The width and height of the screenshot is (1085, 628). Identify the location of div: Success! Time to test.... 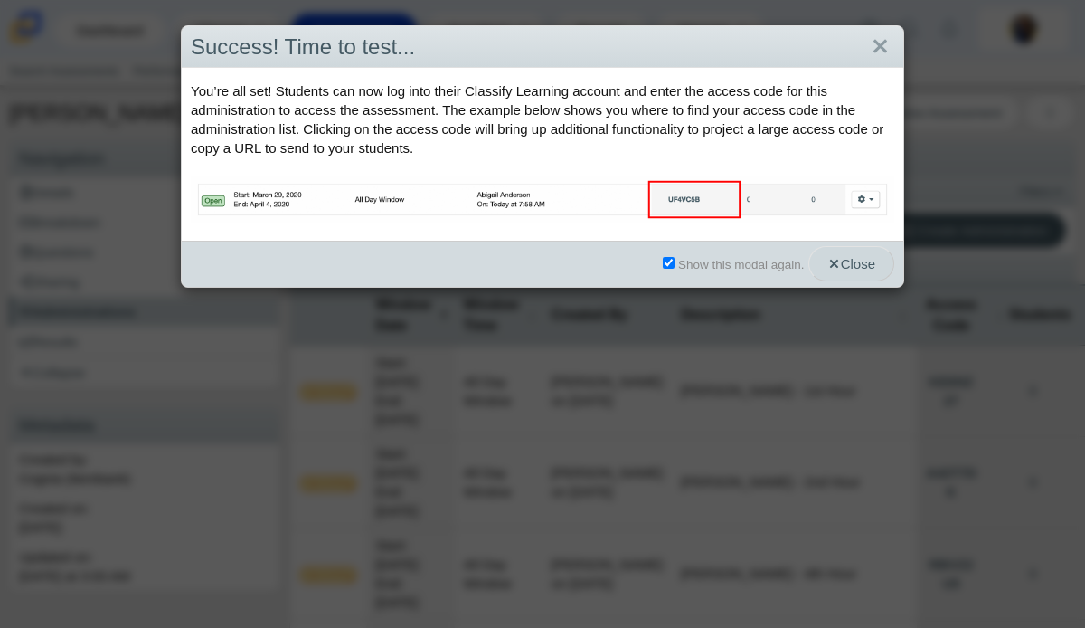
(543, 47).